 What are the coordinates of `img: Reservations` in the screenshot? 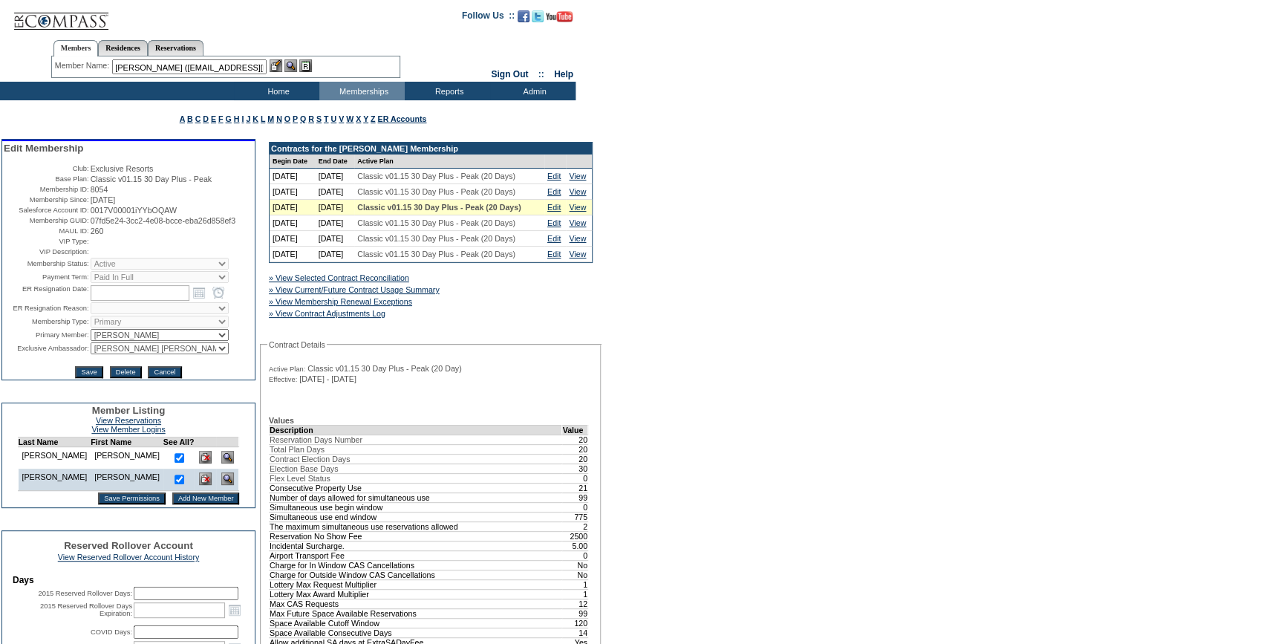 It's located at (305, 65).